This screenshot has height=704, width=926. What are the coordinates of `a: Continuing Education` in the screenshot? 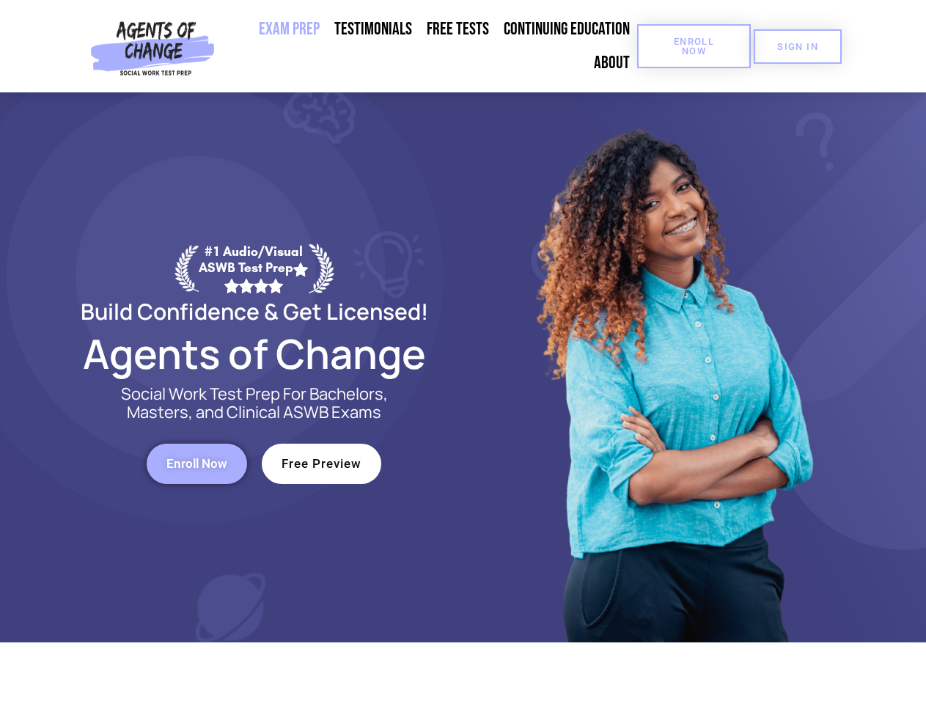 It's located at (567, 29).